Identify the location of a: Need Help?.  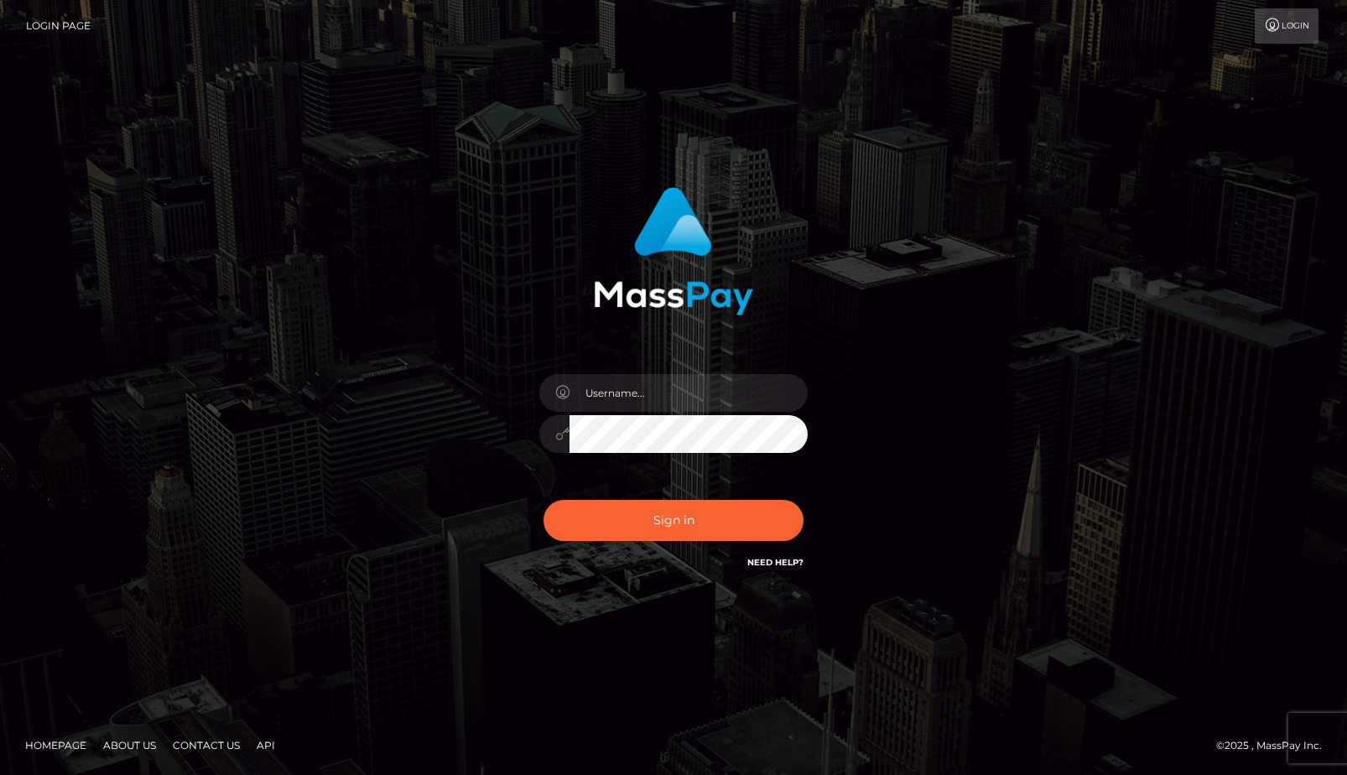
(775, 562).